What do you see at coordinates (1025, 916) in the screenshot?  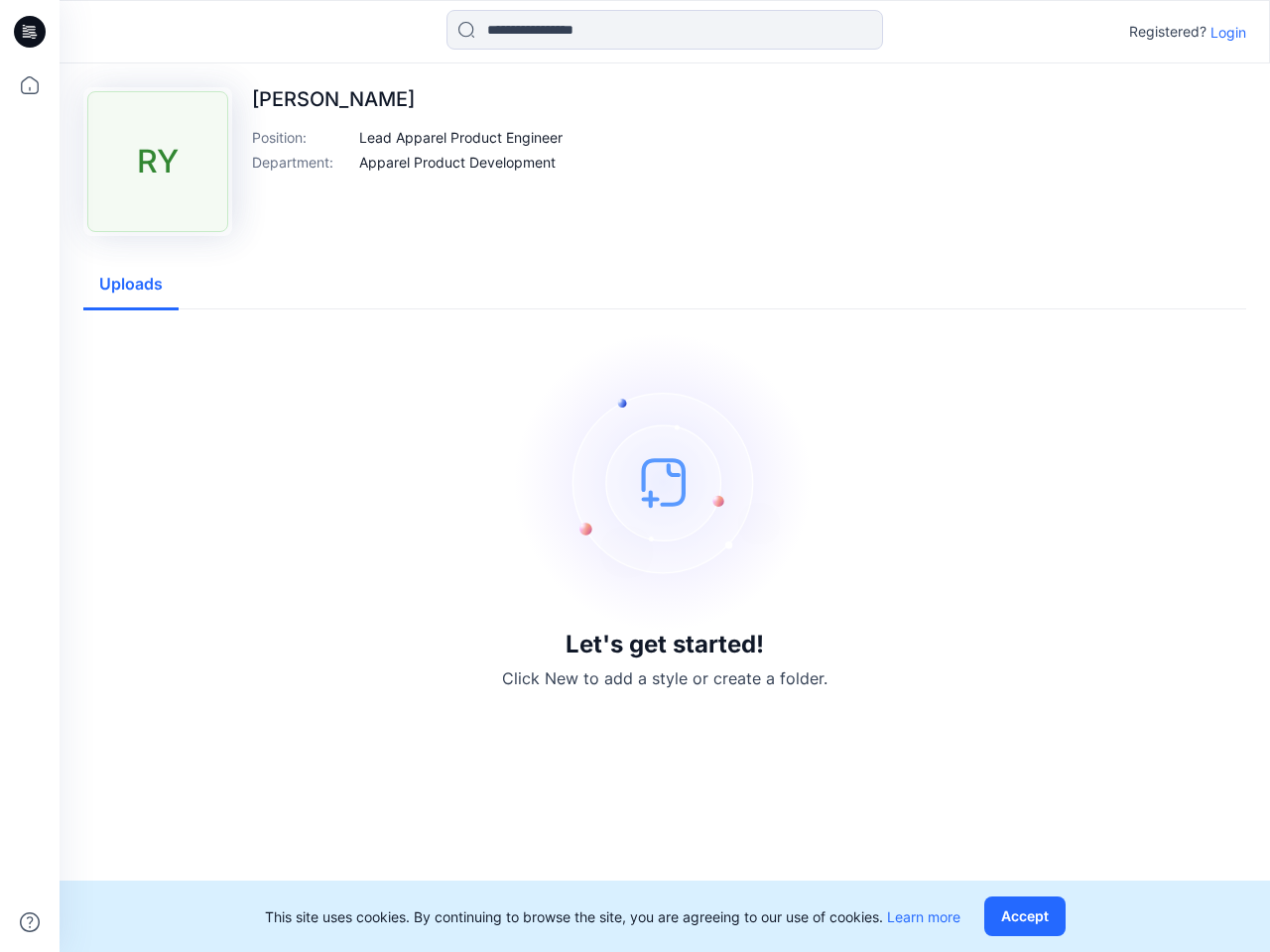 I see `button: Accept` at bounding box center [1025, 916].